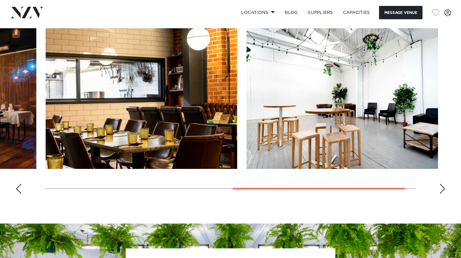 The width and height of the screenshot is (461, 258). Describe the element at coordinates (141, 98) in the screenshot. I see `swiper-slide: 3 / 4` at that location.